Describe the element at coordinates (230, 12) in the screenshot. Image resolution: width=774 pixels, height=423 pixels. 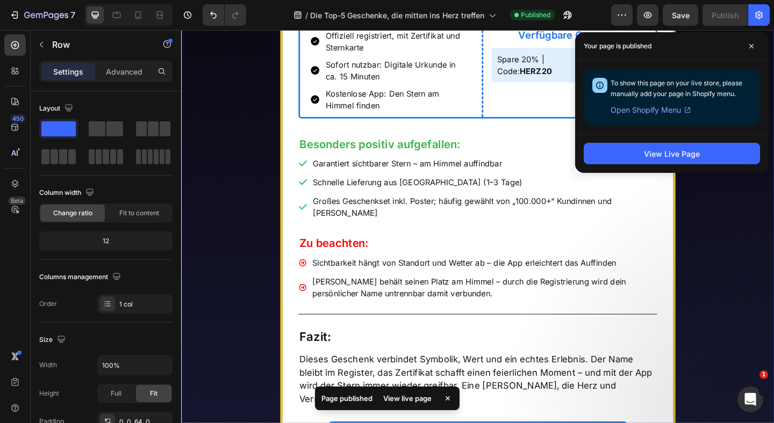
I see `span: Offiziell registriert, mit Zertifikat und Sternkarte` at that location.